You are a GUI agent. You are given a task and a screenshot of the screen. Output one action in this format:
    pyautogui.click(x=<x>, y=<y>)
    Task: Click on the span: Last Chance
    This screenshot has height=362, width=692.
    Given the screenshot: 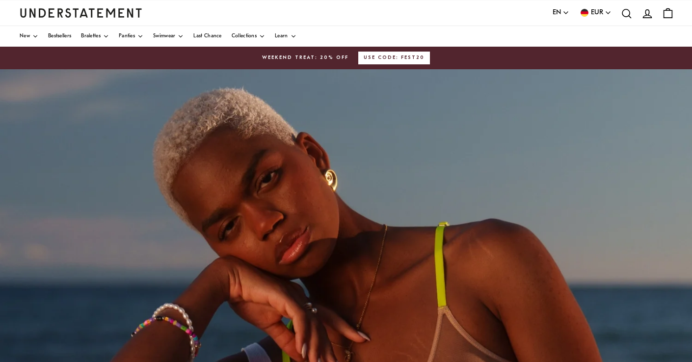 What is the action you would take?
    pyautogui.click(x=207, y=36)
    